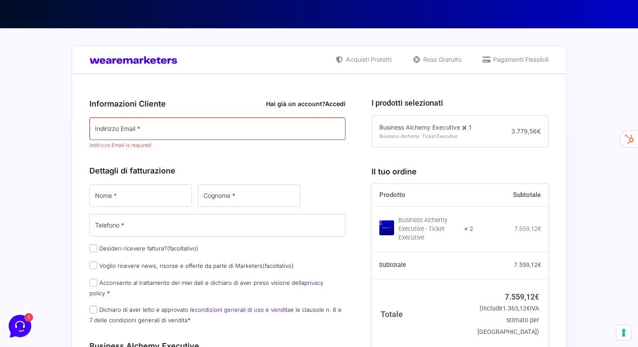  Describe the element at coordinates (306, 103) in the screenshot. I see `div: Hai già un account?` at that location.